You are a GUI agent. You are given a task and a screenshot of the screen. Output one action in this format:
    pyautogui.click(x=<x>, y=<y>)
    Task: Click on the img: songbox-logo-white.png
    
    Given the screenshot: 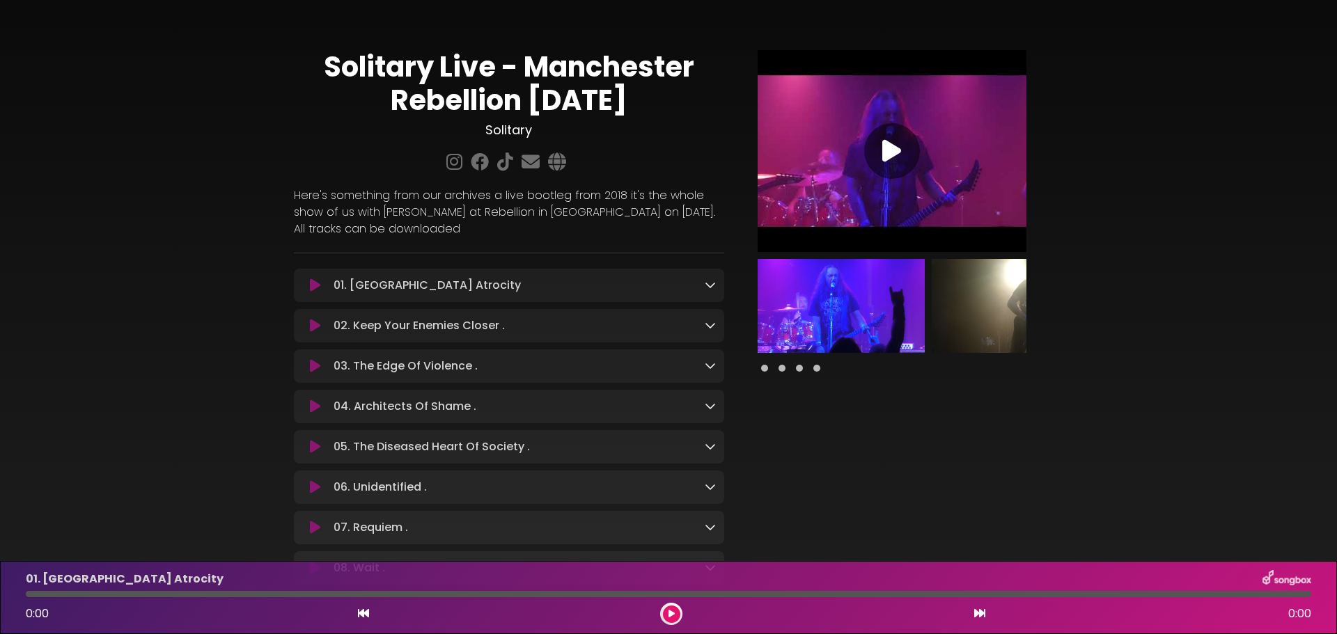 What is the action you would take?
    pyautogui.click(x=1287, y=579)
    